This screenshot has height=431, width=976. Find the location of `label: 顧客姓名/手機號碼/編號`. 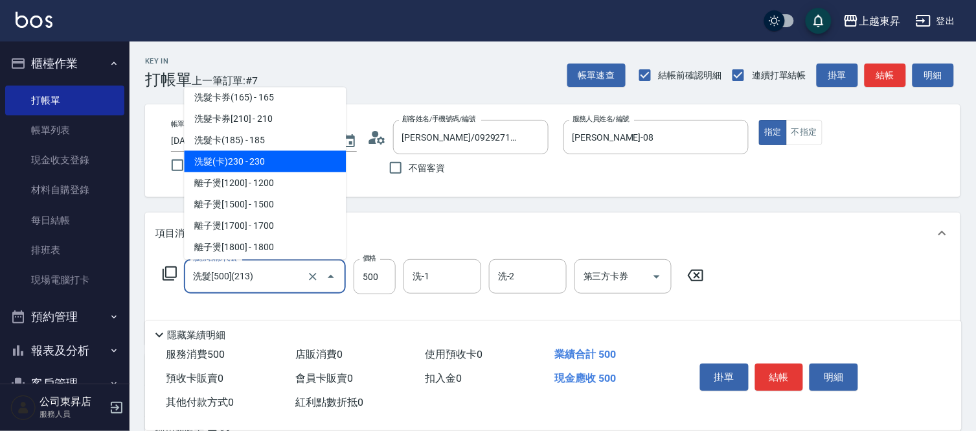

label: 顧客姓名/手機號碼/編號 is located at coordinates (439, 119).